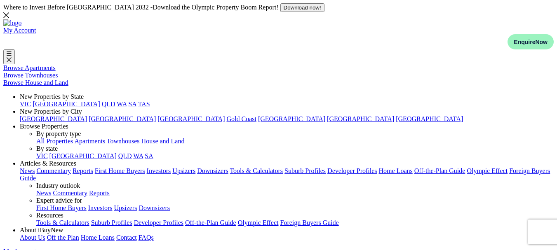 This screenshot has height=250, width=557. Describe the element at coordinates (144, 104) in the screenshot. I see `a: TAS` at that location.